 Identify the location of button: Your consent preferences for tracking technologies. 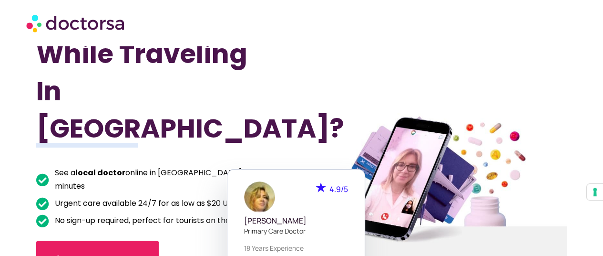
(595, 192).